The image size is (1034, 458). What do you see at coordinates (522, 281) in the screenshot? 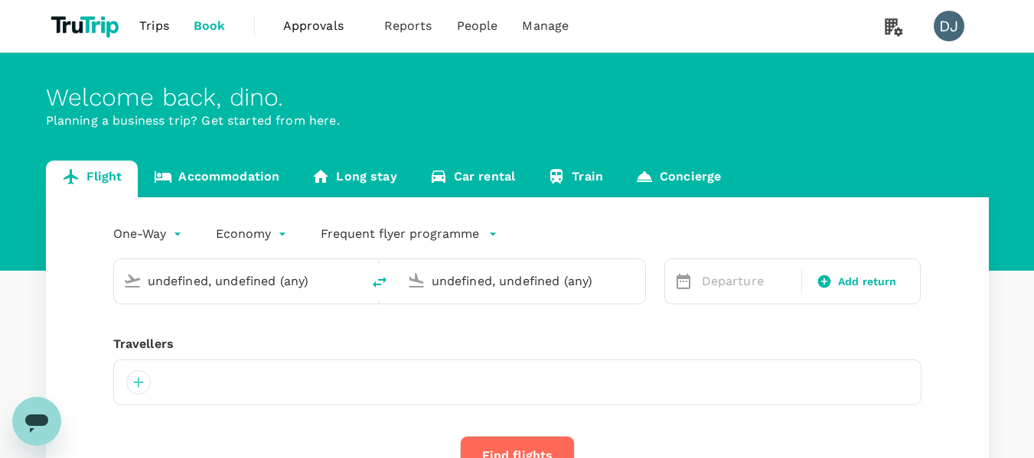
I see `input: Going to` at bounding box center [522, 281].